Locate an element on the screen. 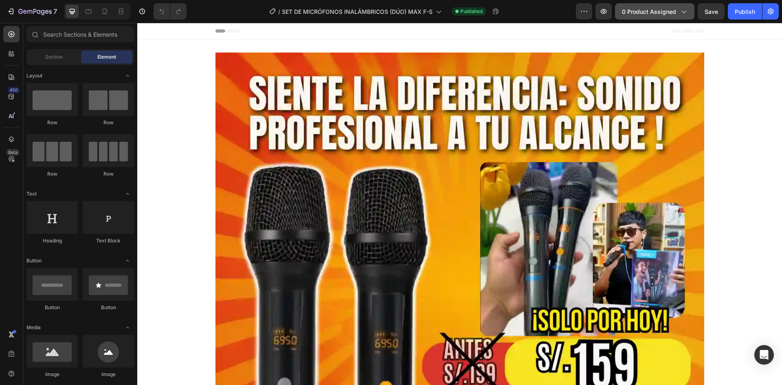  div: Heading is located at coordinates (52, 241).